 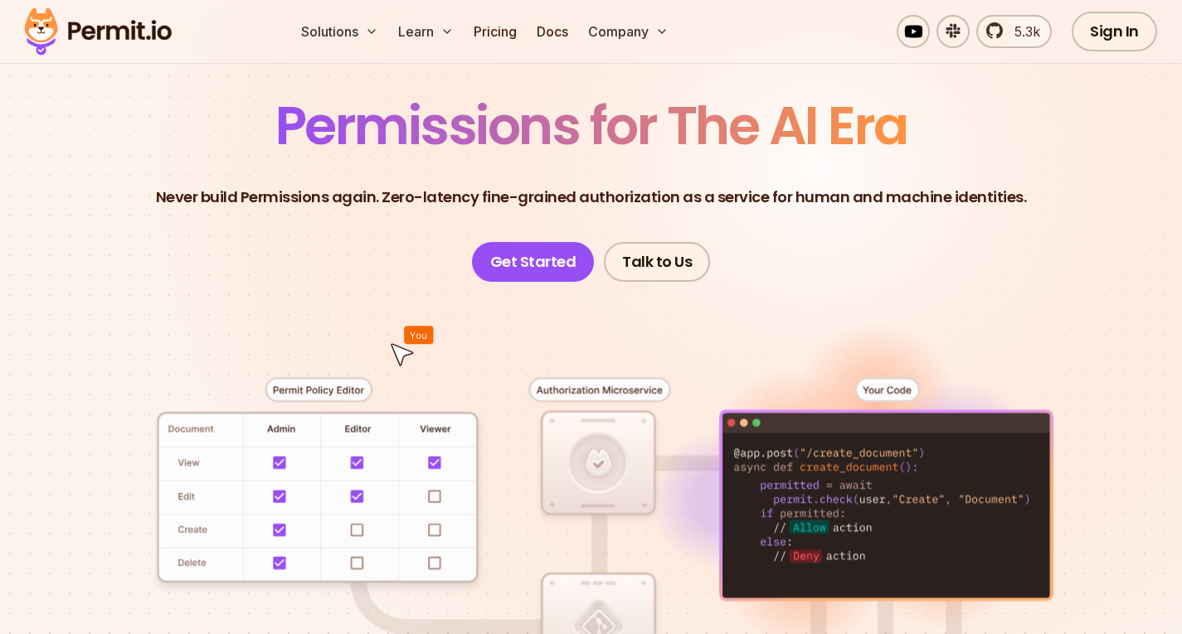 I want to click on button: Company, so click(x=628, y=32).